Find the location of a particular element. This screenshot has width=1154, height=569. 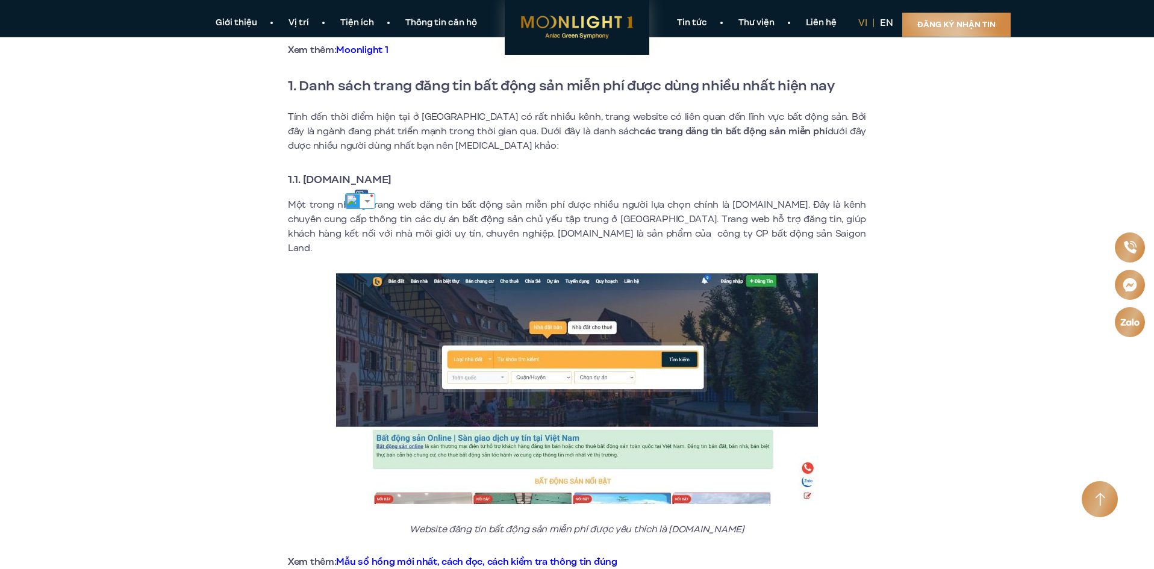

img: Zalo icon is located at coordinates (1129, 322).